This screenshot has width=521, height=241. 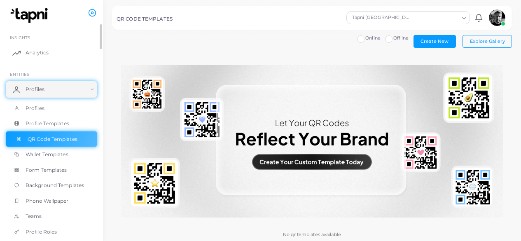 I want to click on img: avatar, so click(x=497, y=18).